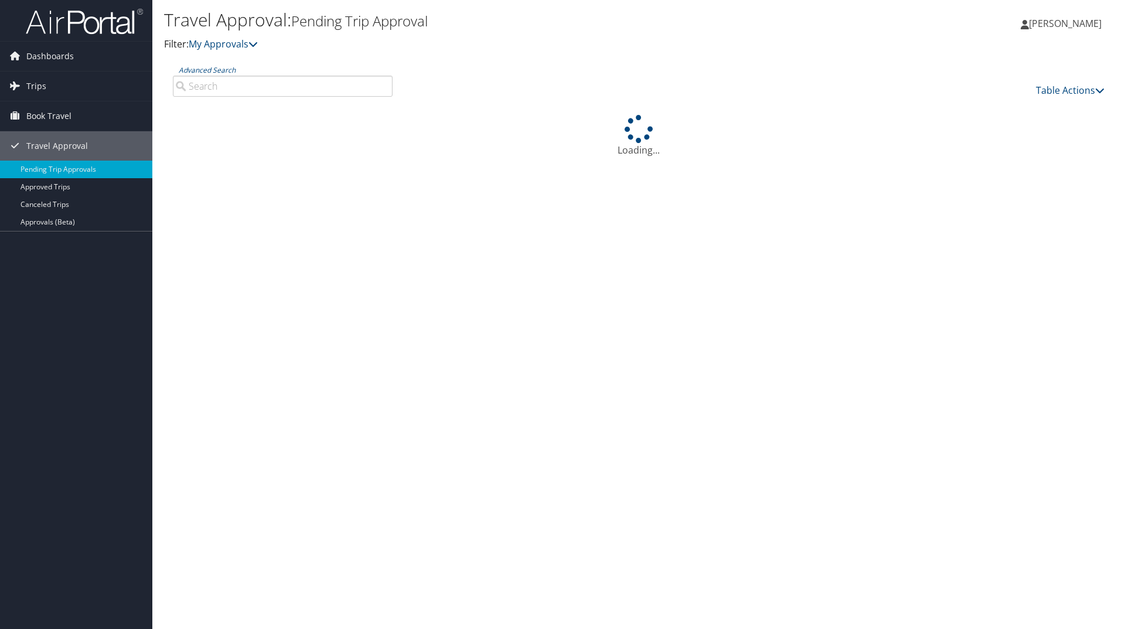  What do you see at coordinates (36, 86) in the screenshot?
I see `span: Trips` at bounding box center [36, 86].